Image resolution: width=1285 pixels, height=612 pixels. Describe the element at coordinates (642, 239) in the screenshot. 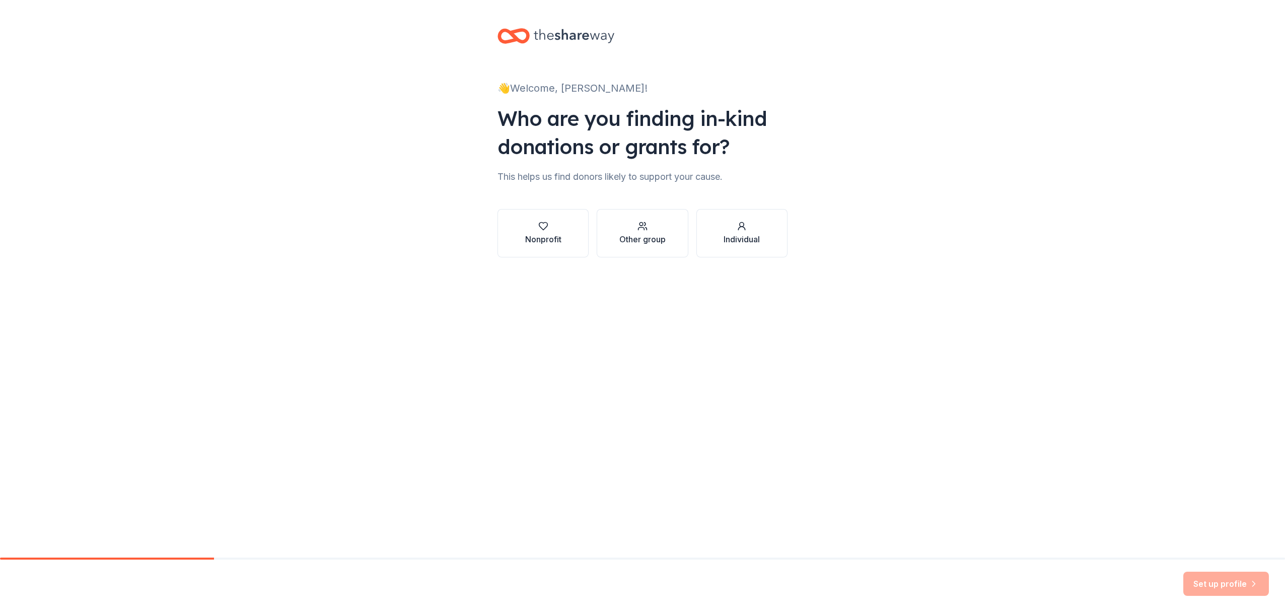

I see `div: Other group` at that location.